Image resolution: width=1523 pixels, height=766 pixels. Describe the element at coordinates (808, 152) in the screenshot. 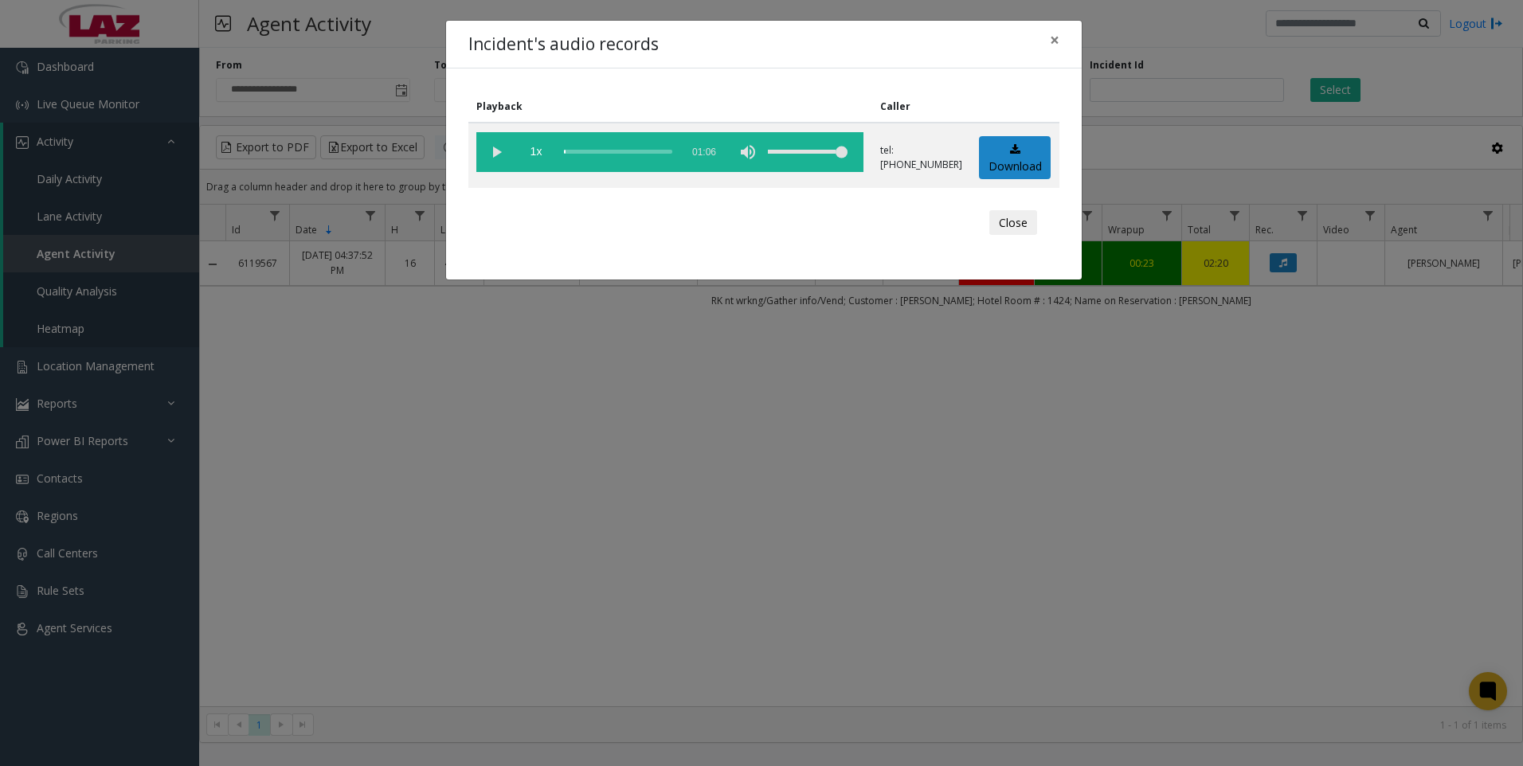

I see `div: volume level` at that location.